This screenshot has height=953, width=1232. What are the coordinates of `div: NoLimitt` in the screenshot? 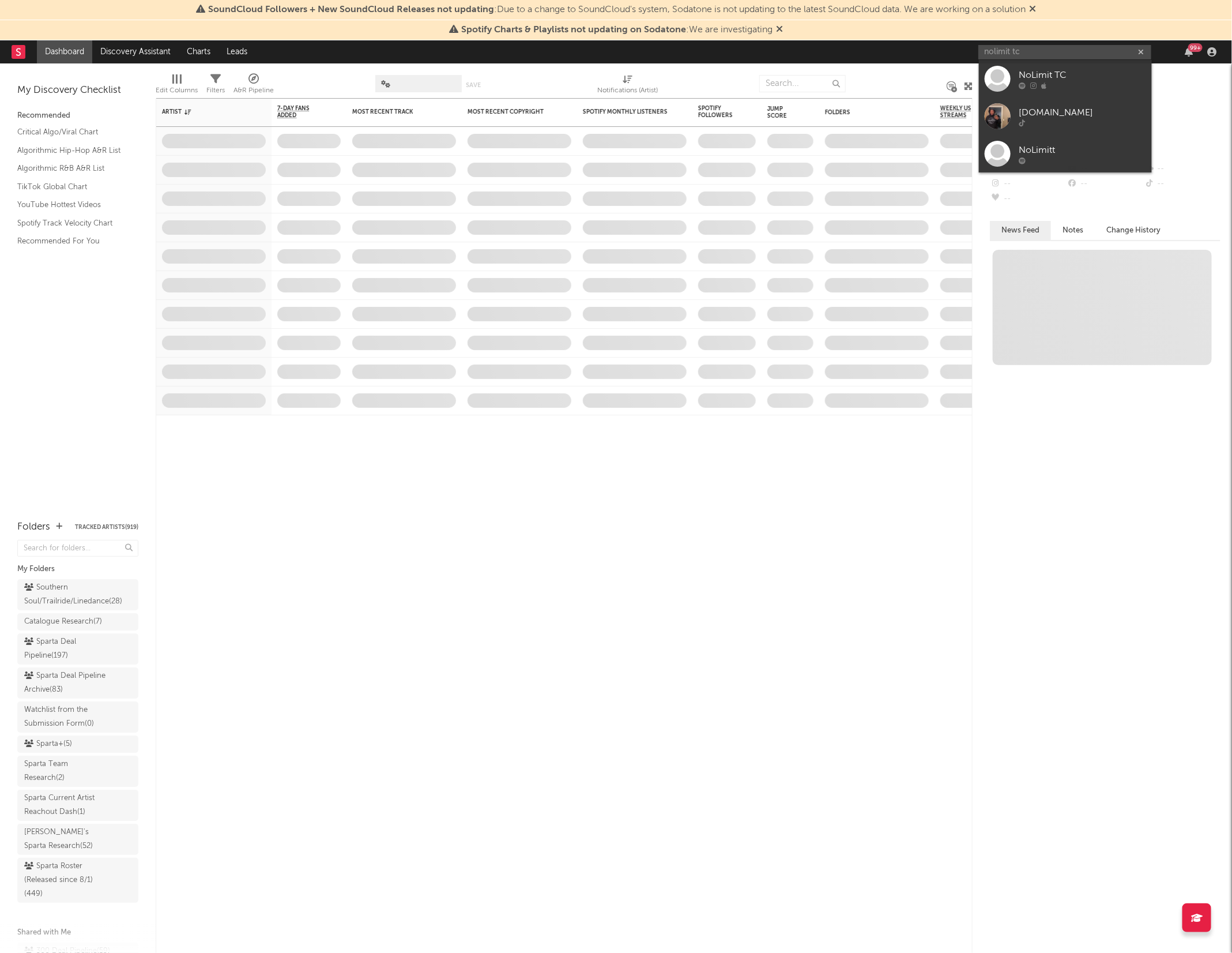 It's located at (1083, 150).